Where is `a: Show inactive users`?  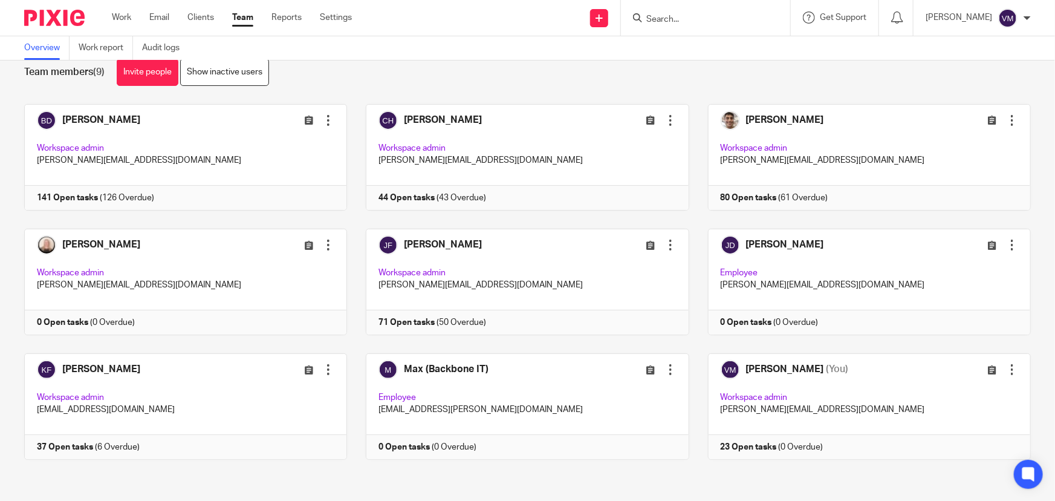 a: Show inactive users is located at coordinates (224, 72).